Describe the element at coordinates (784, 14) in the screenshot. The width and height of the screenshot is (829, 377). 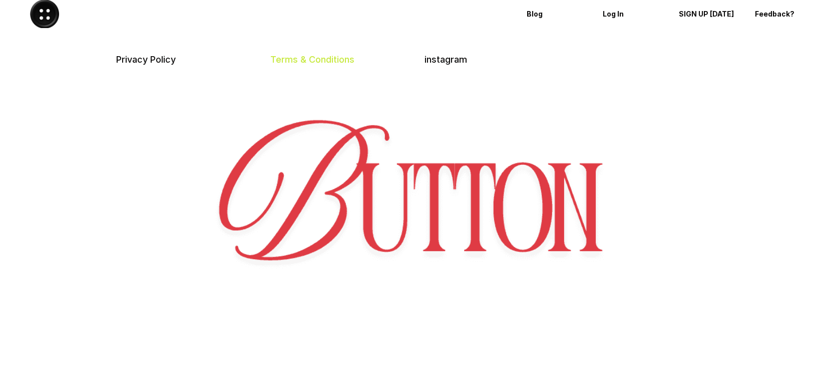
I see `a: Feedback?` at that location.